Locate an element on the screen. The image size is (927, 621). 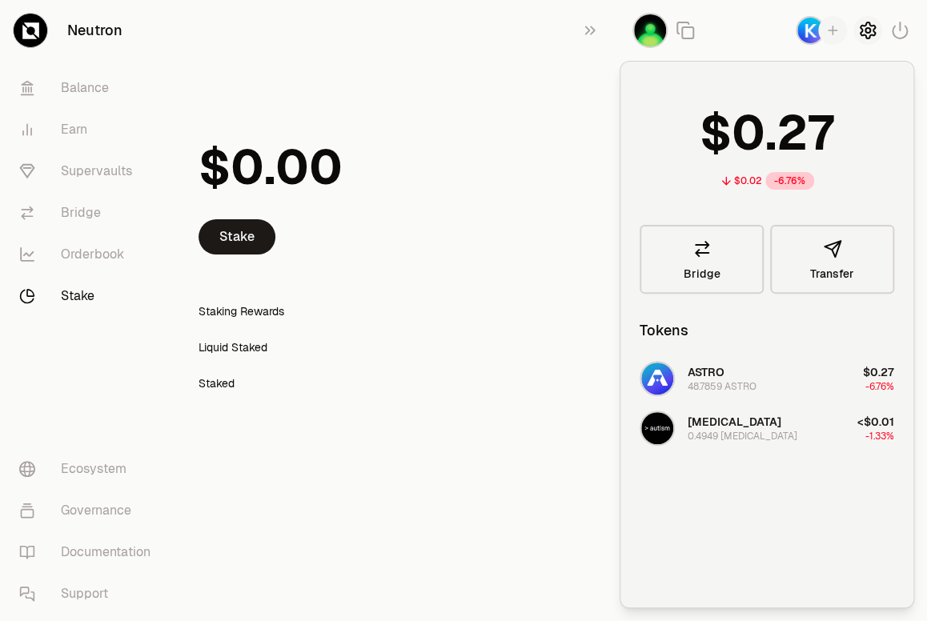
span: -6.76% is located at coordinates (879, 386).